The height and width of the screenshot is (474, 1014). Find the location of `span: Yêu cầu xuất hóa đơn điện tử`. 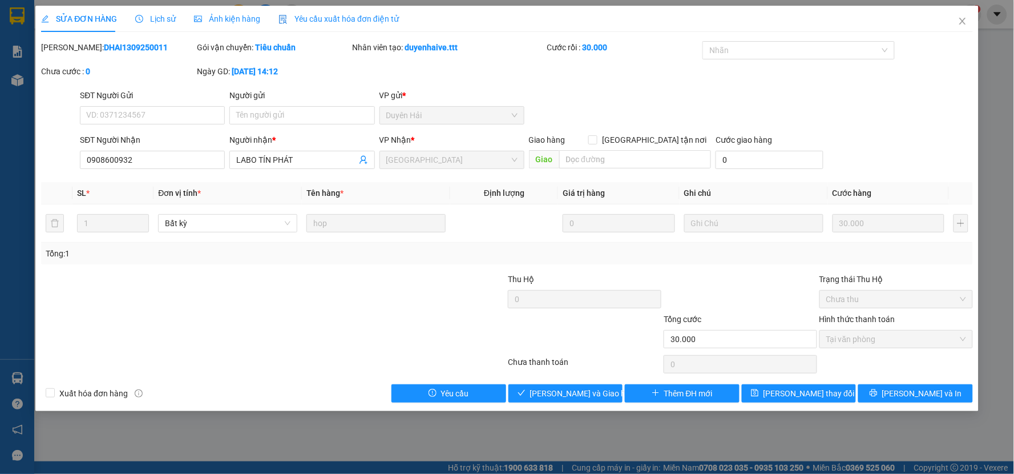

span: Yêu cầu xuất hóa đơn điện tử is located at coordinates (338, 19).